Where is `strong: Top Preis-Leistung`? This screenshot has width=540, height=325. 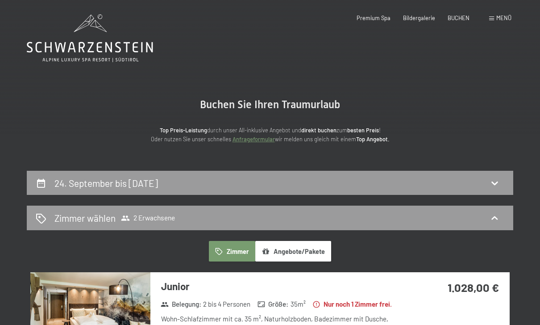 strong: Top Preis-Leistung is located at coordinates (184, 130).